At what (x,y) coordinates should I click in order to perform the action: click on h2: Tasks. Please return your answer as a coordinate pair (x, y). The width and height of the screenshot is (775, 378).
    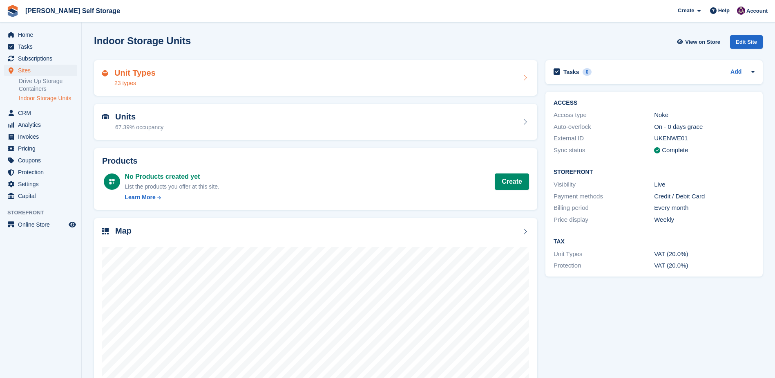
    Looking at the image, I should click on (571, 72).